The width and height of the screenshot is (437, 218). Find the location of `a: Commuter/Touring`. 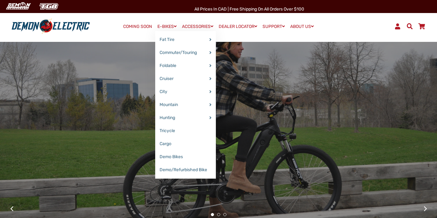

a: Commuter/Touring is located at coordinates (185, 53).